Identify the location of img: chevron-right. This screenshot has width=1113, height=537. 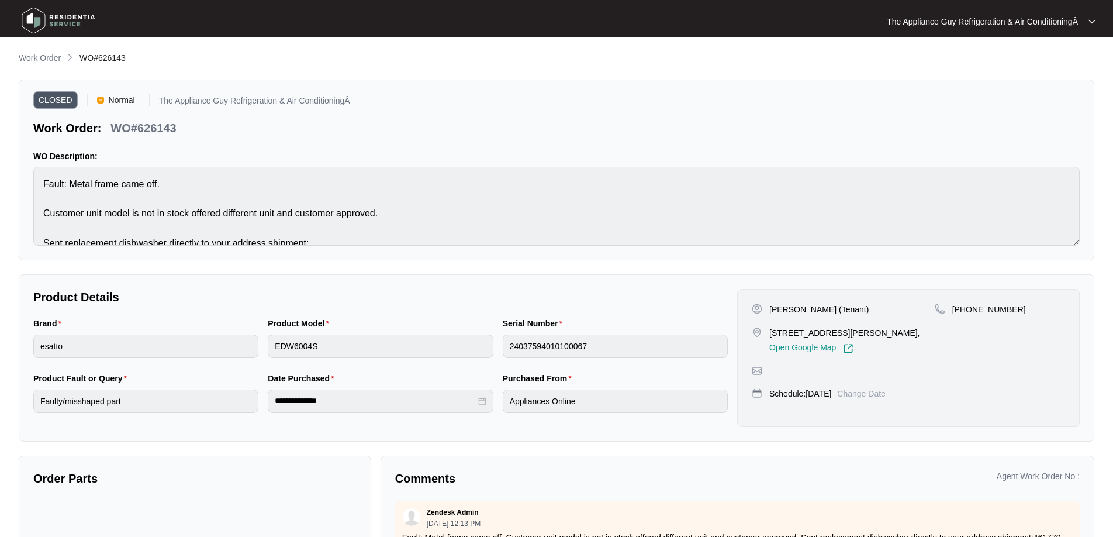
(70, 57).